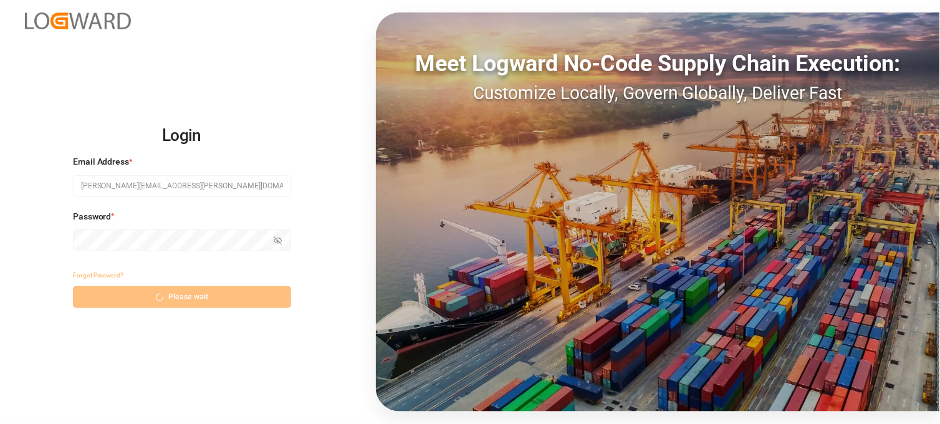 This screenshot has width=940, height=424. Describe the element at coordinates (658, 94) in the screenshot. I see `div: Customize Locally, Govern Globally, Deliver Fast` at that location.